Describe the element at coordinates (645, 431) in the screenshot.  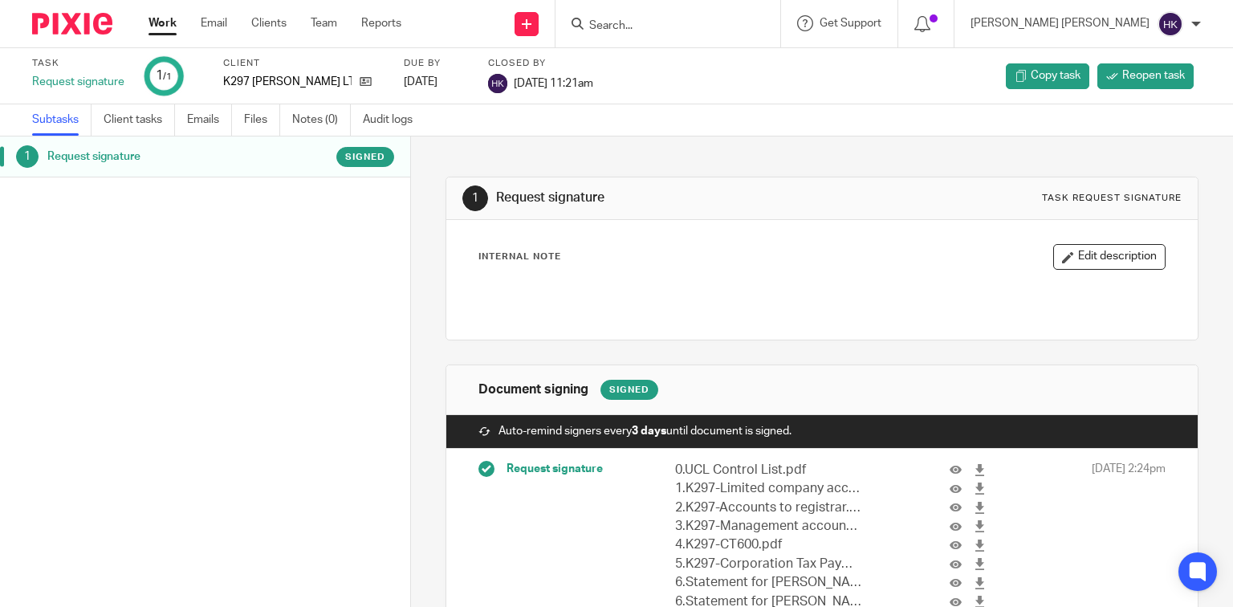
I see `span: Auto-remind signers every until document is signed.` at that location.